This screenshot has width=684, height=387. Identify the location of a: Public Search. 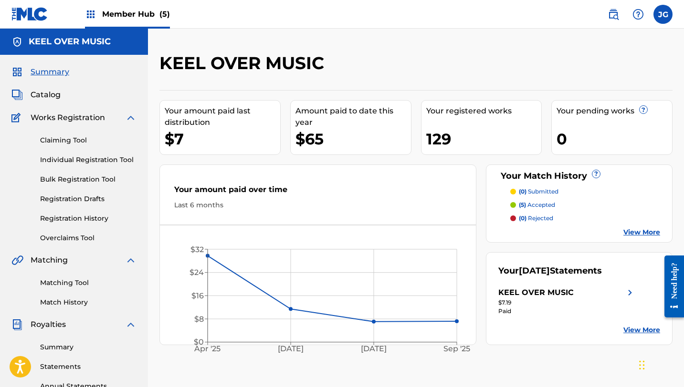
(613, 14).